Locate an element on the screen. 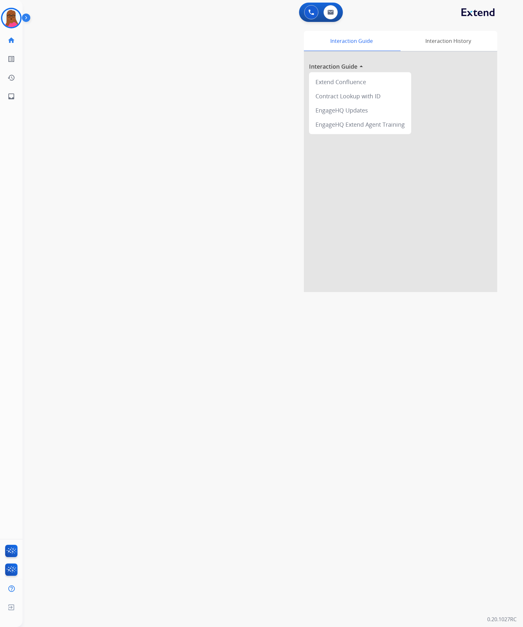  mat-icon: inbox is located at coordinates (11, 96).